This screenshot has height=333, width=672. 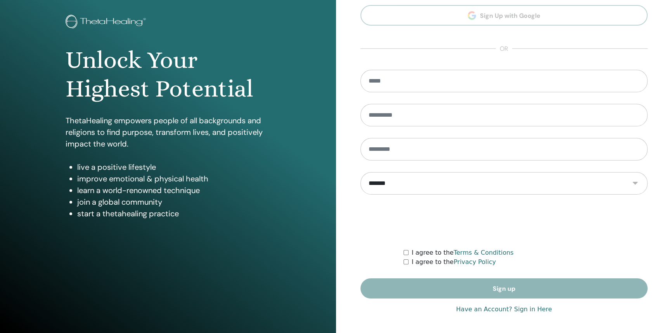 What do you see at coordinates (168, 74) in the screenshot?
I see `h1: Unlock Your Highest Potential` at bounding box center [168, 74].